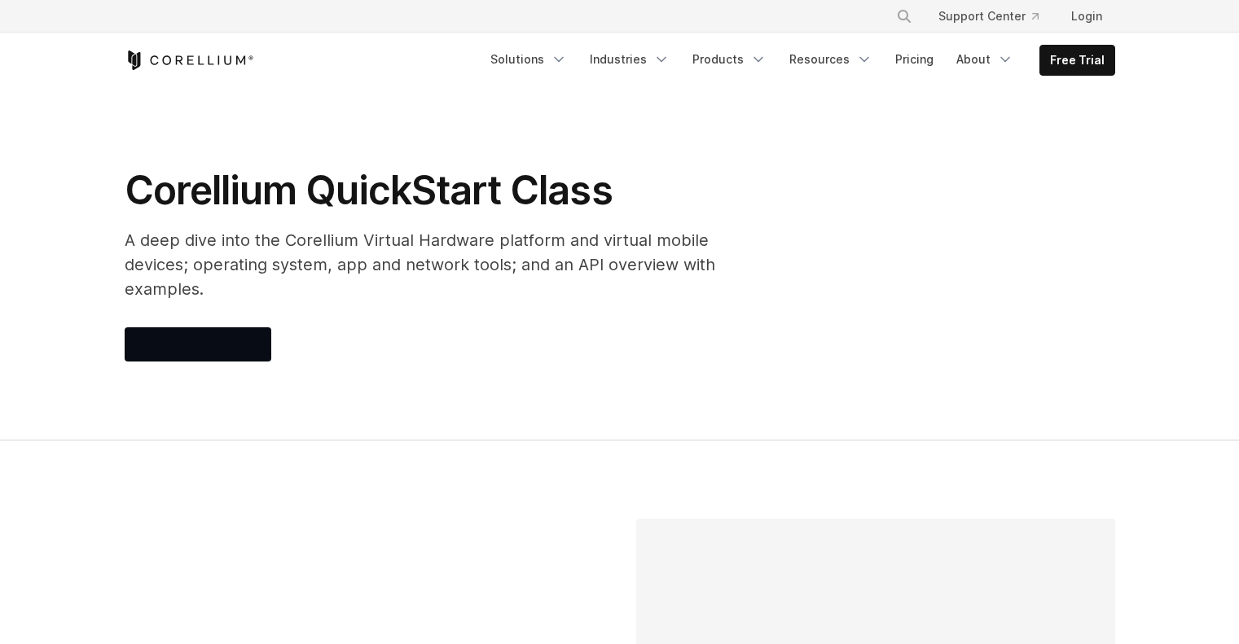 Image resolution: width=1239 pixels, height=644 pixels. What do you see at coordinates (729, 59) in the screenshot?
I see `a: Products` at bounding box center [729, 59].